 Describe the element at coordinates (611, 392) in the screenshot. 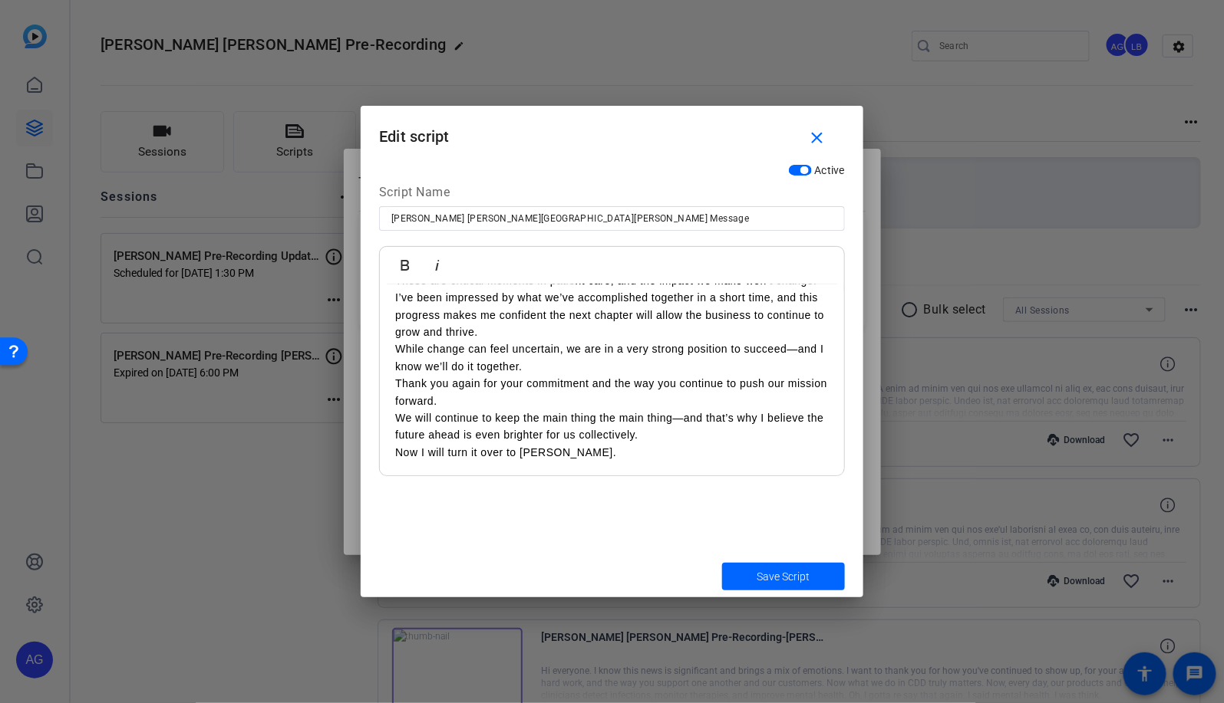

I see `p: Thank you again for your commitment and the way you continue to push our mission forward.` at that location.